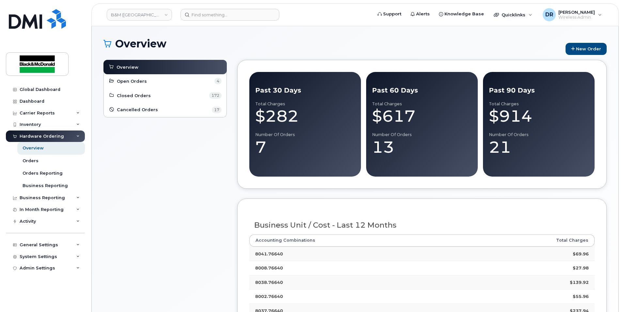 This screenshot has height=312, width=622. I want to click on div: $282, so click(305, 116).